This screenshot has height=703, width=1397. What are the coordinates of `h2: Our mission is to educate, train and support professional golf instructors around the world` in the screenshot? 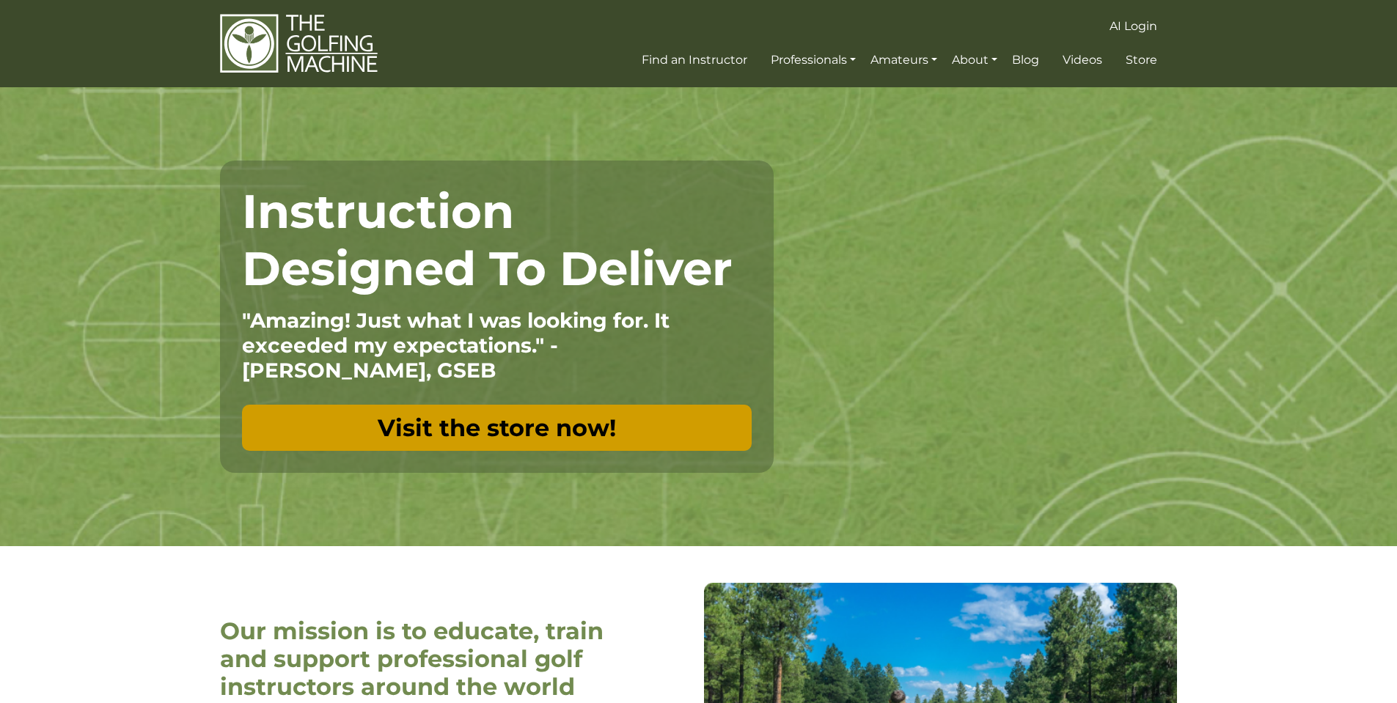 It's located at (416, 659).